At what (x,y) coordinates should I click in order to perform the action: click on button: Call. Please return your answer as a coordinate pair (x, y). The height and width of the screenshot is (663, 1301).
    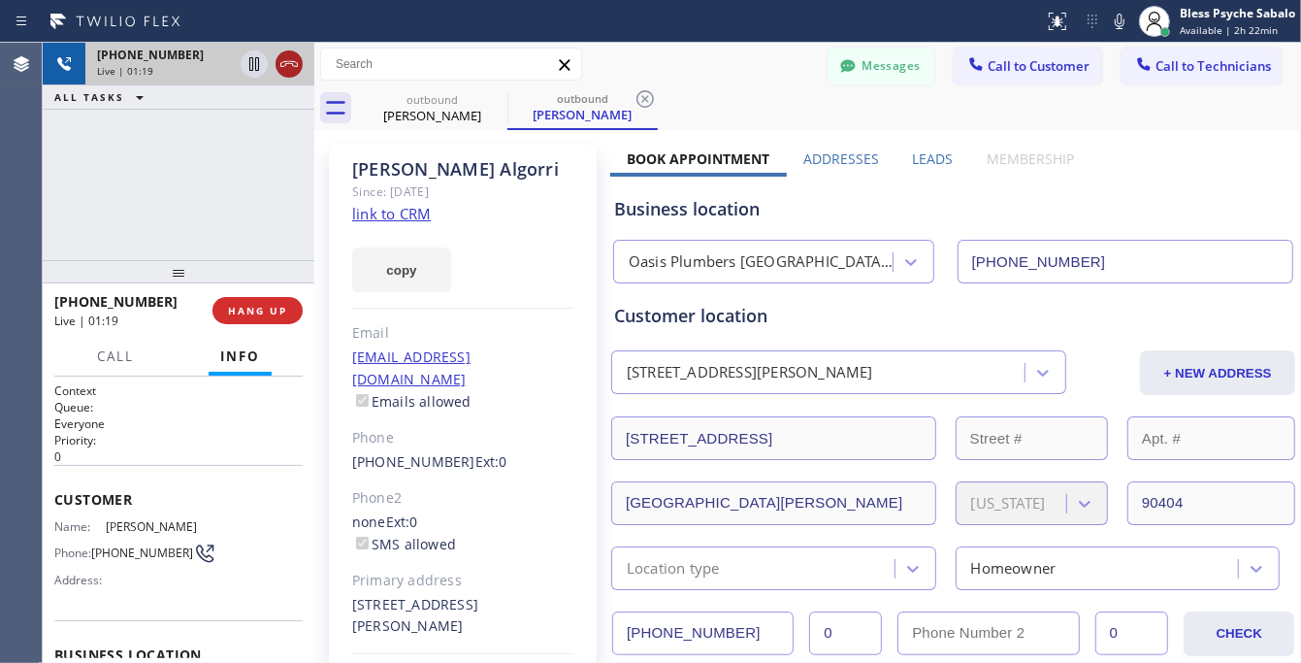
    Looking at the image, I should click on (115, 356).